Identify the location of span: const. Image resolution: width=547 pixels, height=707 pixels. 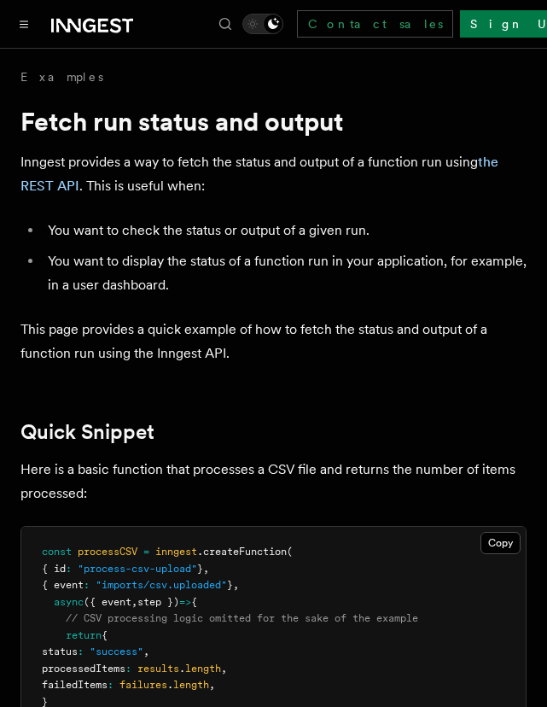
(56, 551).